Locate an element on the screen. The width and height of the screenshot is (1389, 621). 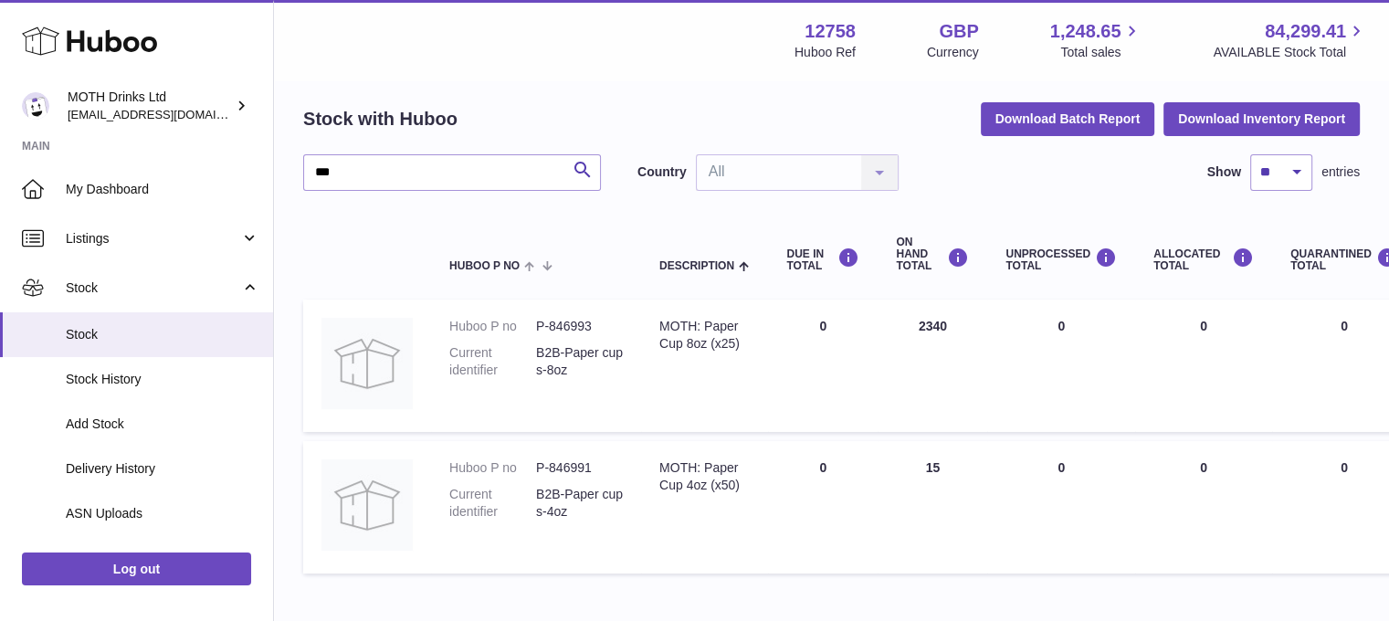
span: Huboo P no is located at coordinates (484, 266).